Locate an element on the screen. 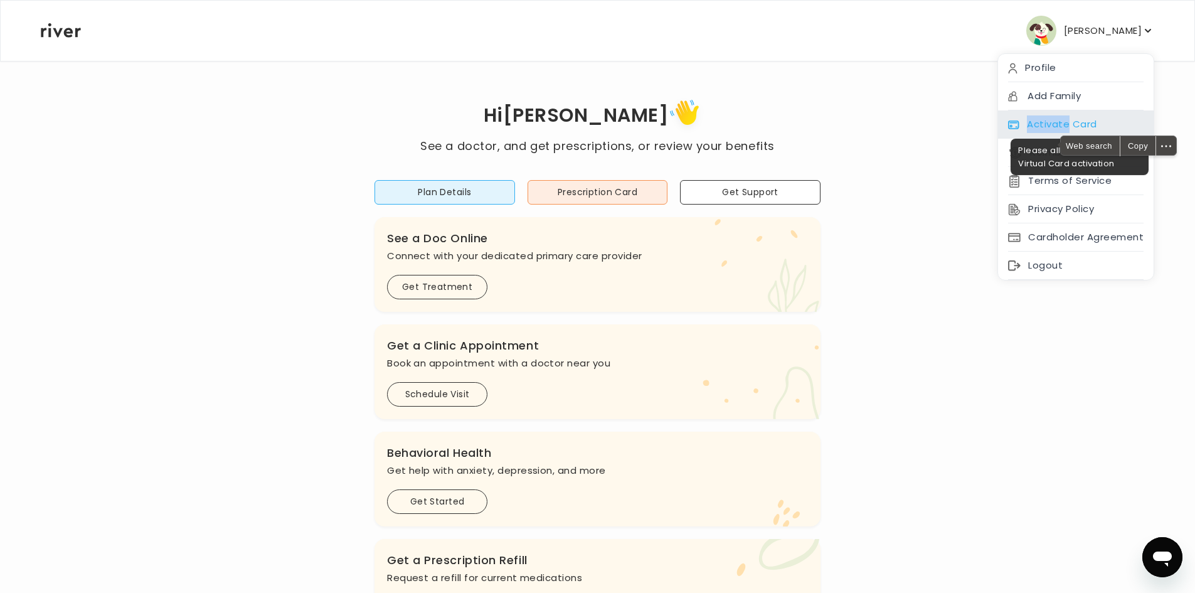 The image size is (1195, 593). div: Profile is located at coordinates (1076, 68).